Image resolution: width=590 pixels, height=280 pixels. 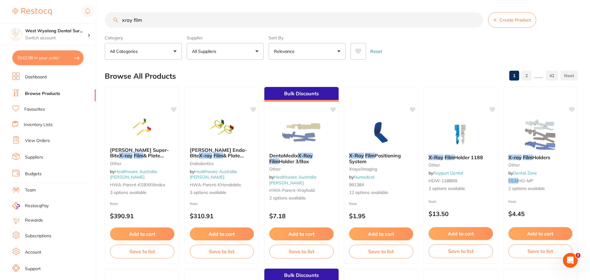 I want to click on img: Kerr Hawe Endo-Bite X-ray Film & Plate holder with Ring, so click(x=222, y=127).